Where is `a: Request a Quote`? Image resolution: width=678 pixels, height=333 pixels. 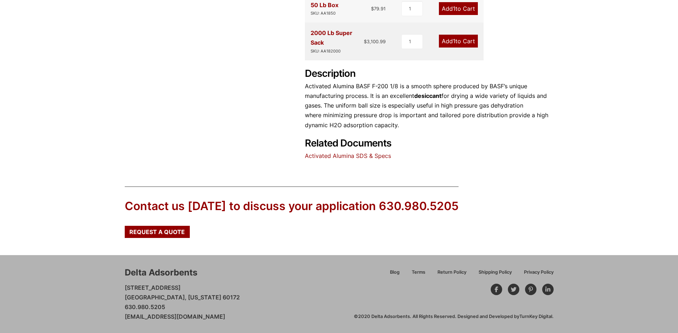
a: Request a Quote is located at coordinates (157, 232).